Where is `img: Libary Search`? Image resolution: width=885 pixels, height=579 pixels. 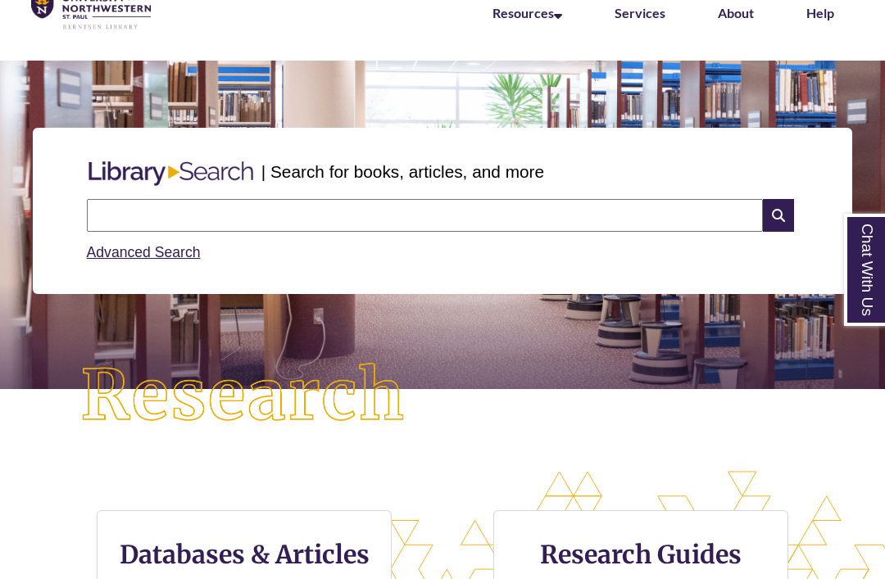 img: Libary Search is located at coordinates (170, 174).